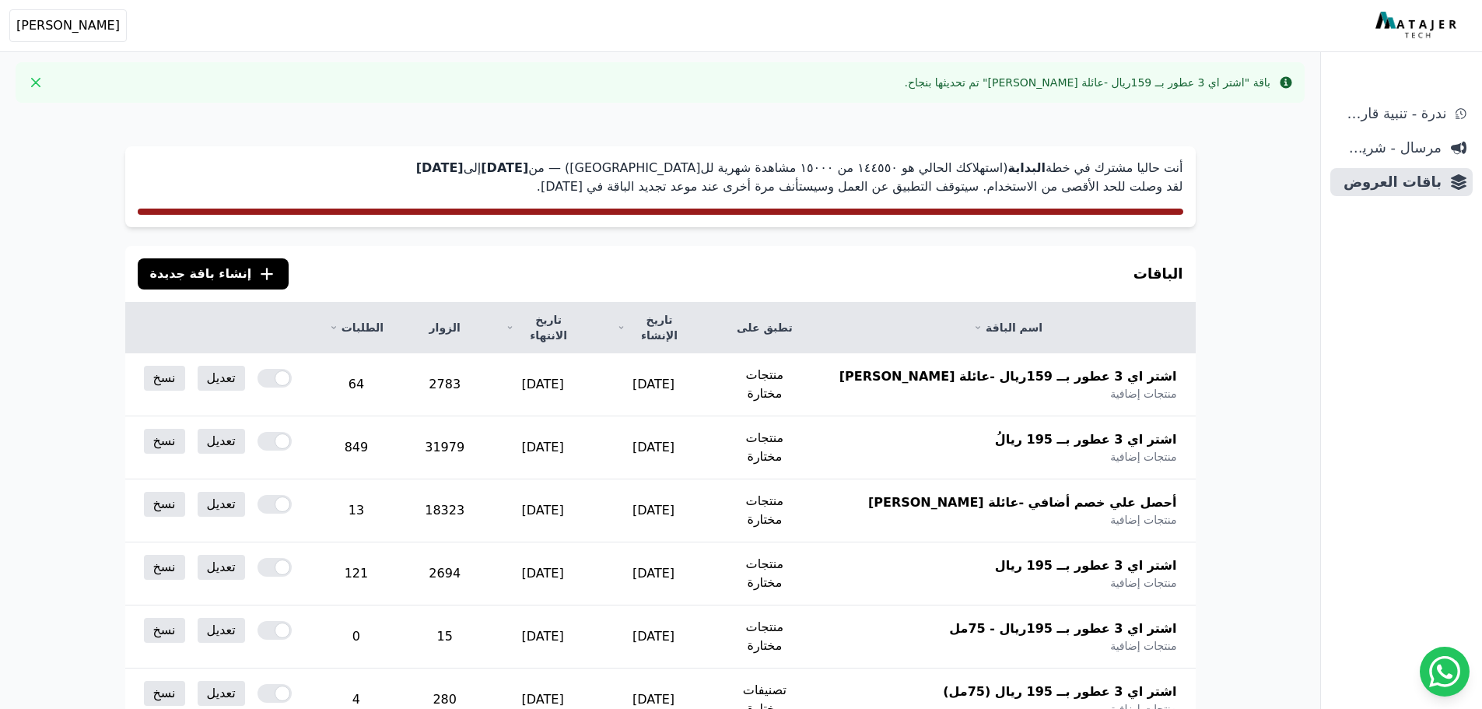 The width and height of the screenshot is (1482, 709). Describe the element at coordinates (444, 636) in the screenshot. I see `td: 15` at that location.